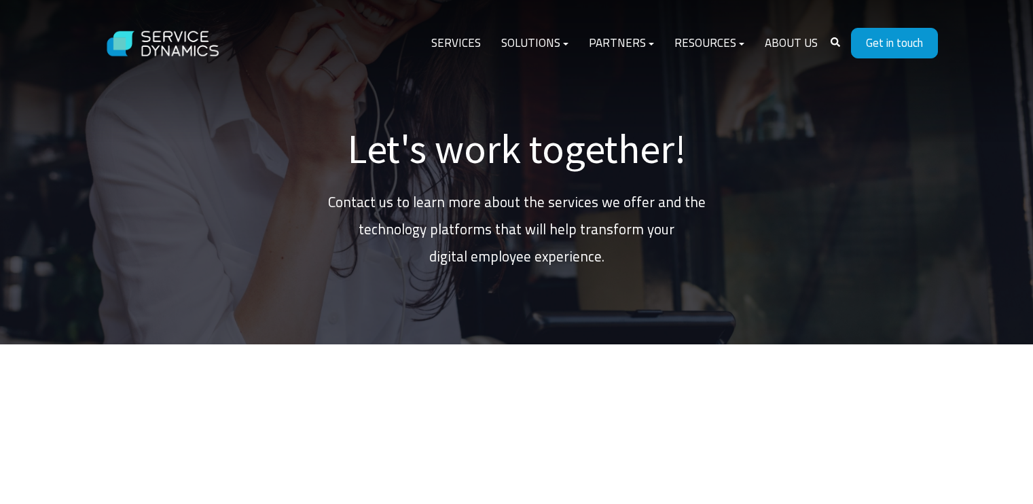 The height and width of the screenshot is (504, 1033). What do you see at coordinates (164, 43) in the screenshot?
I see `img: Service Dynamics Logo - White` at bounding box center [164, 43].